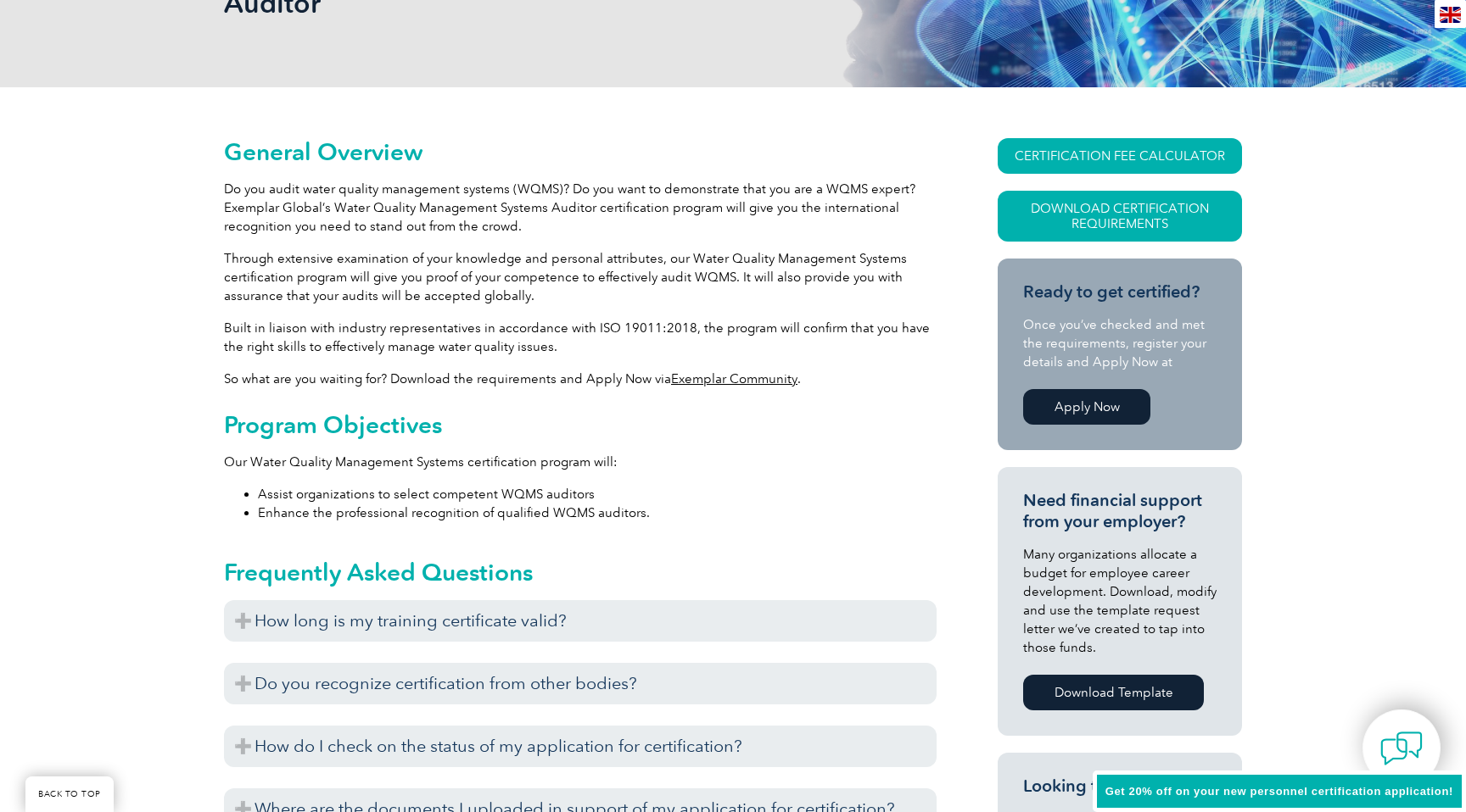  I want to click on li: Assist organizations to select competent WQMS auditors, so click(597, 494).